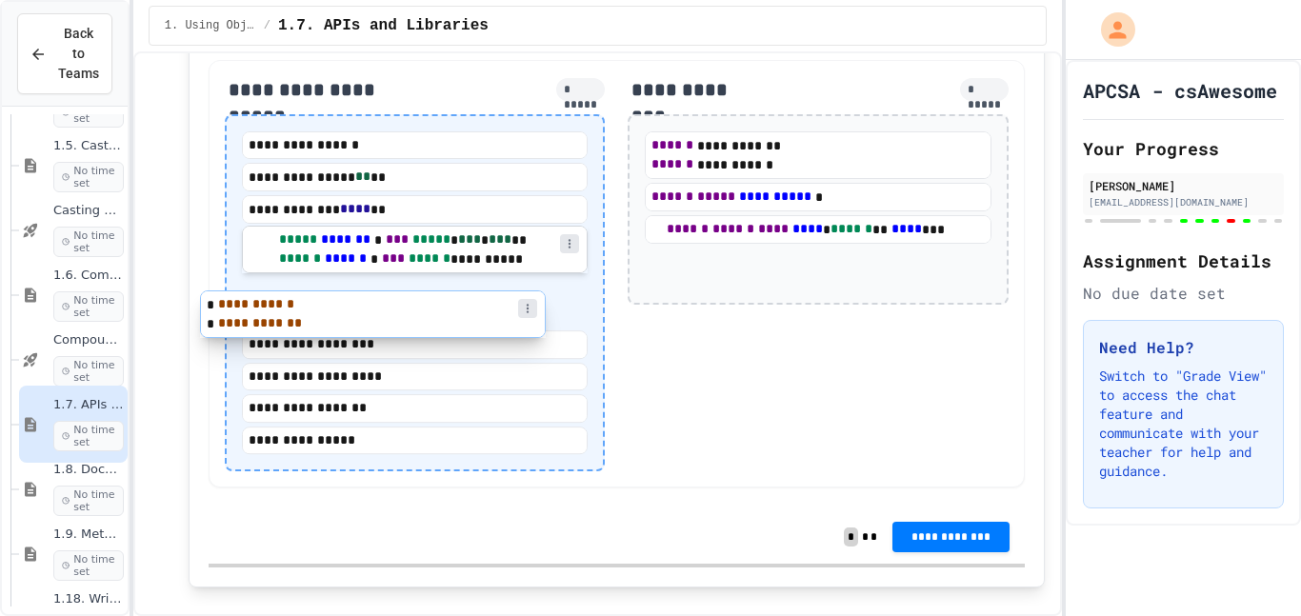 Image resolution: width=1301 pixels, height=616 pixels. What do you see at coordinates (1183, 261) in the screenshot?
I see `h2: Assignment Details` at bounding box center [1183, 261].